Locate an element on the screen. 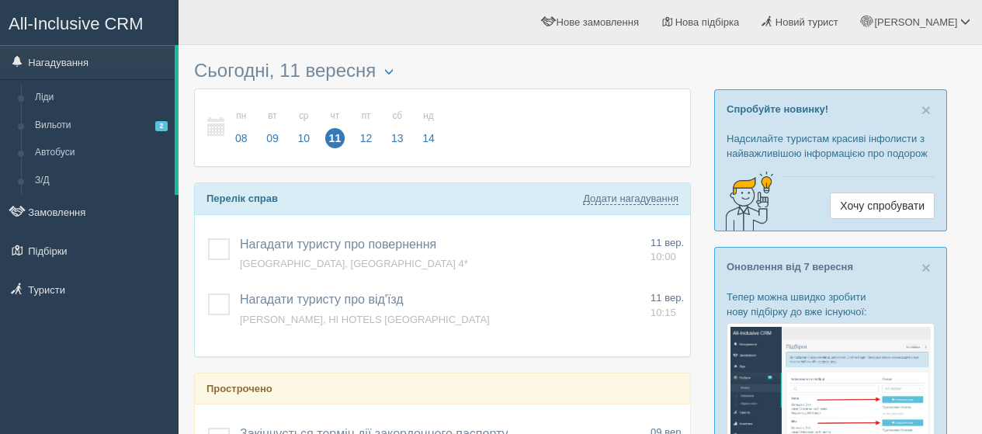 This screenshot has height=434, width=982. span: Нагадати туристу про від'їзд is located at coordinates (321, 299).